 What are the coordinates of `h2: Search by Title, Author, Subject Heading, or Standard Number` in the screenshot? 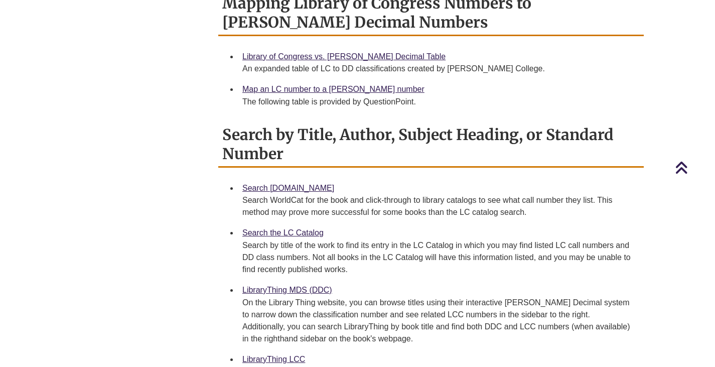 It's located at (431, 145).